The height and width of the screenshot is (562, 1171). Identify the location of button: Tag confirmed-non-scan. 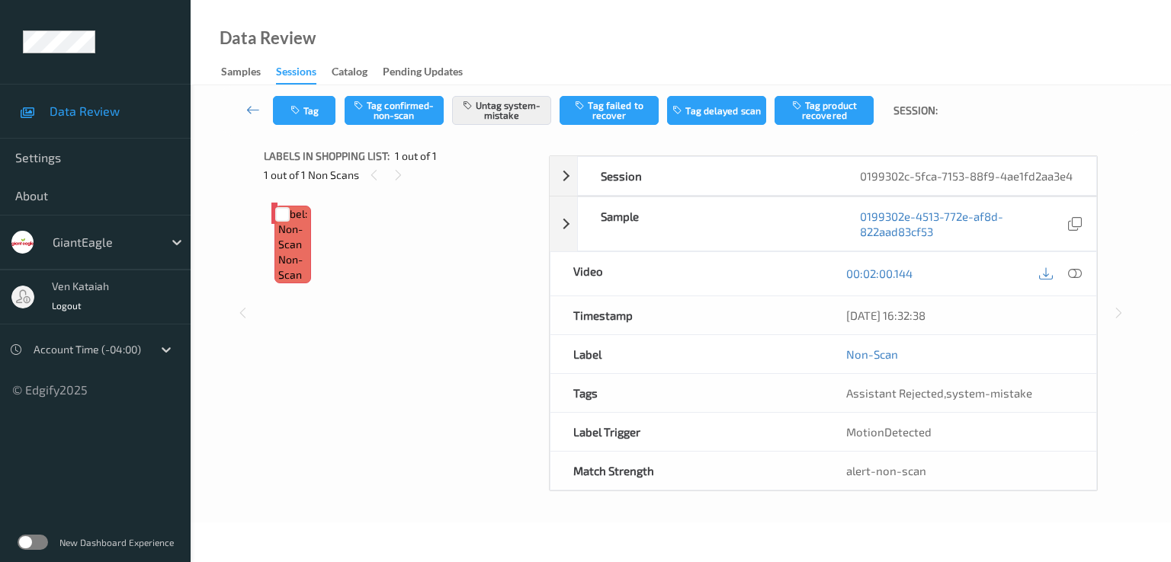
(394, 111).